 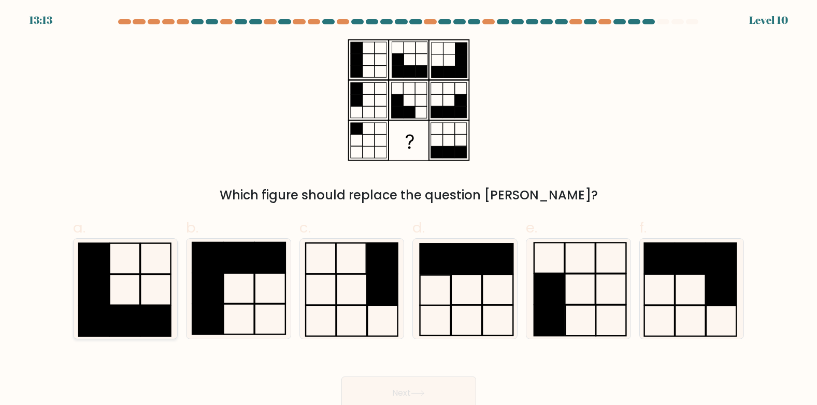 What do you see at coordinates (192, 227) in the screenshot?
I see `span: b.` at bounding box center [192, 227].